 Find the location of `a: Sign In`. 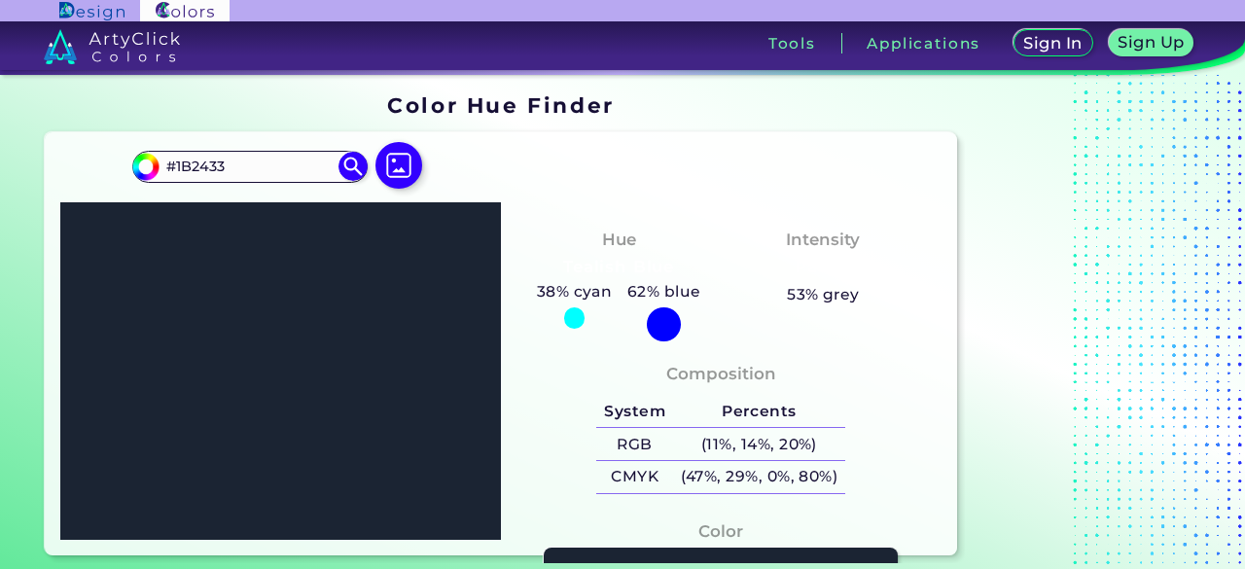

a: Sign In is located at coordinates (1052, 44).